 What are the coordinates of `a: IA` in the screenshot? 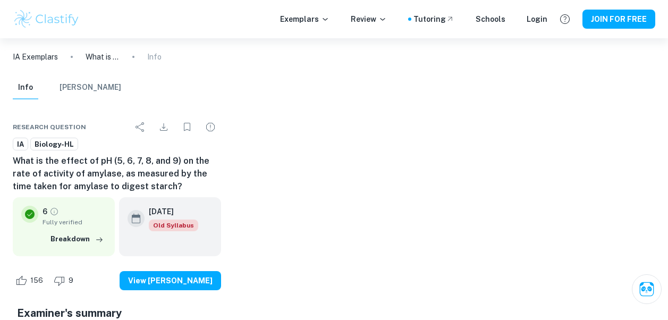 It's located at (20, 144).